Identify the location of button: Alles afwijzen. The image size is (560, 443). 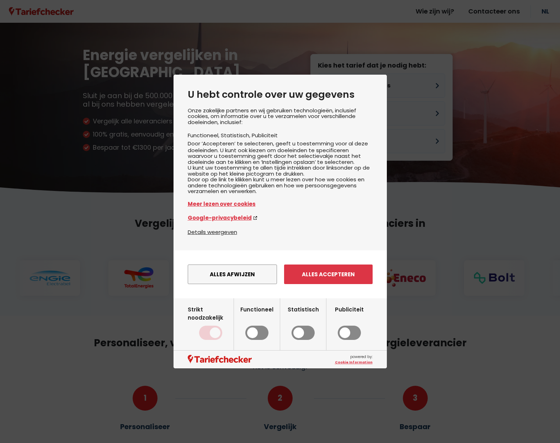
(232, 274).